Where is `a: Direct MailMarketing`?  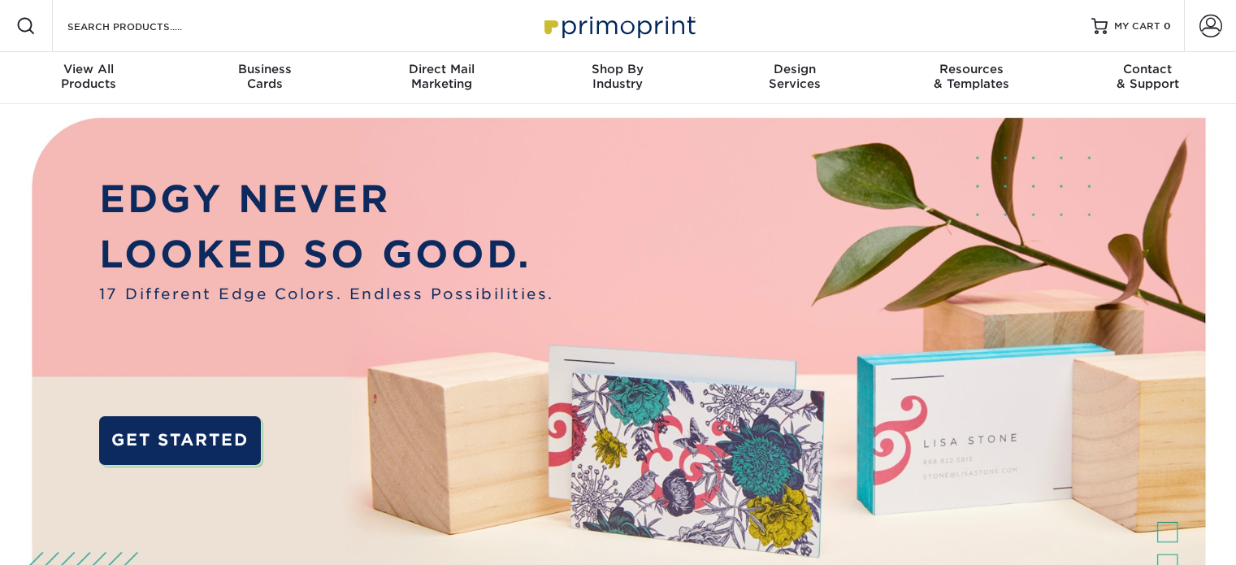 a: Direct MailMarketing is located at coordinates (441, 78).